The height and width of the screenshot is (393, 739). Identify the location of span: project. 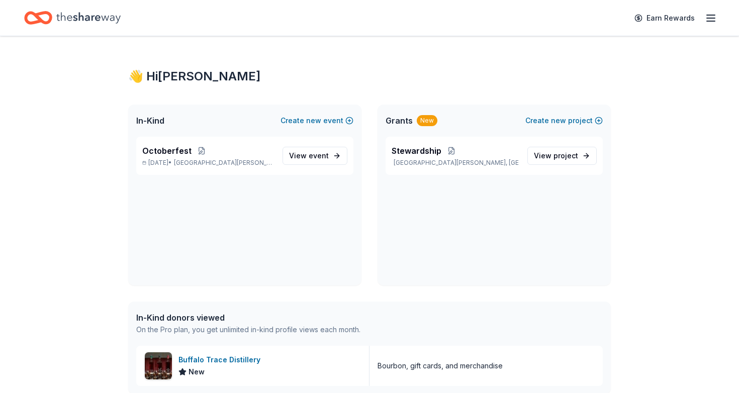
(566, 155).